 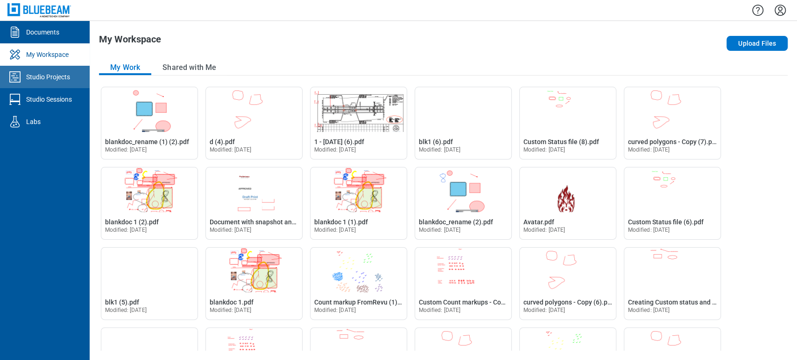 I want to click on span: Avatar.pdf, so click(x=539, y=222).